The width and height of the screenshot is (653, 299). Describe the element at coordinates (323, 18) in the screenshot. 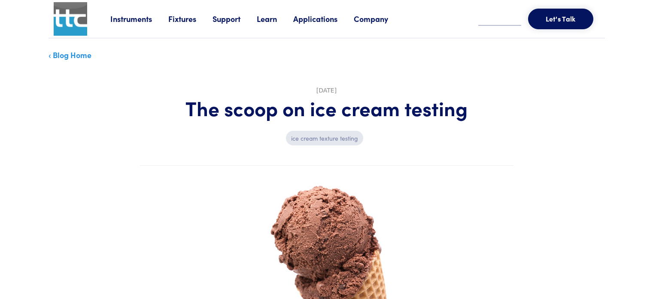

I see `a: Applications` at that location.